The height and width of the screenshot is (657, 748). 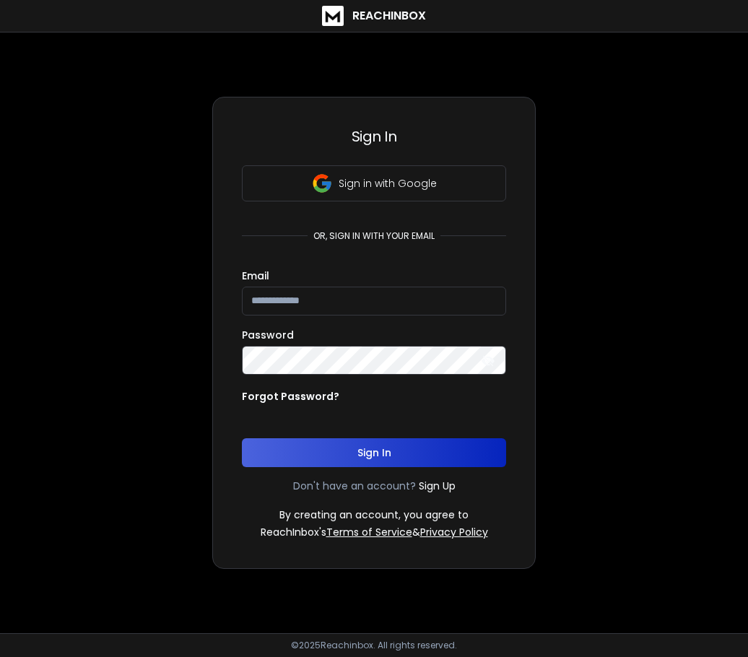 What do you see at coordinates (374, 183) in the screenshot?
I see `button: Sign in with Google` at bounding box center [374, 183].